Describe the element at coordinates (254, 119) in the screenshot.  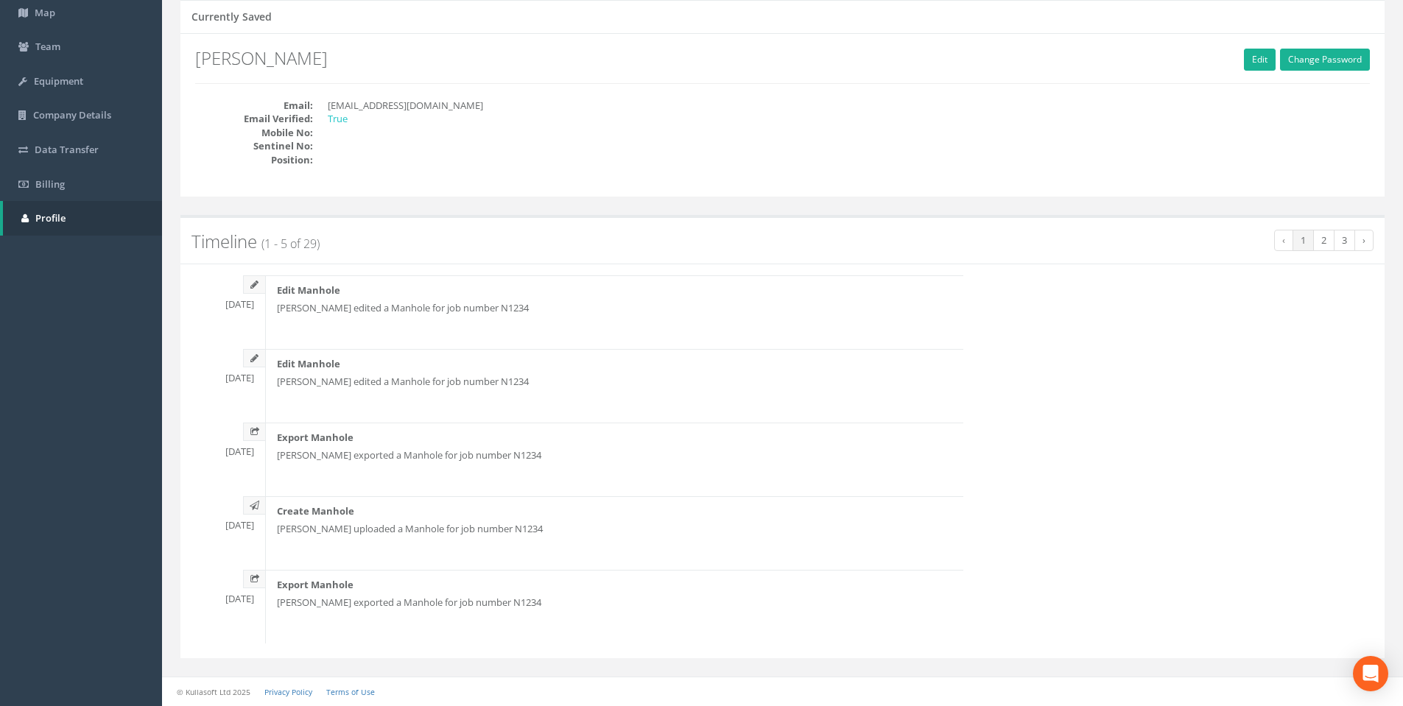
I see `dt: Email Verified:` at that location.